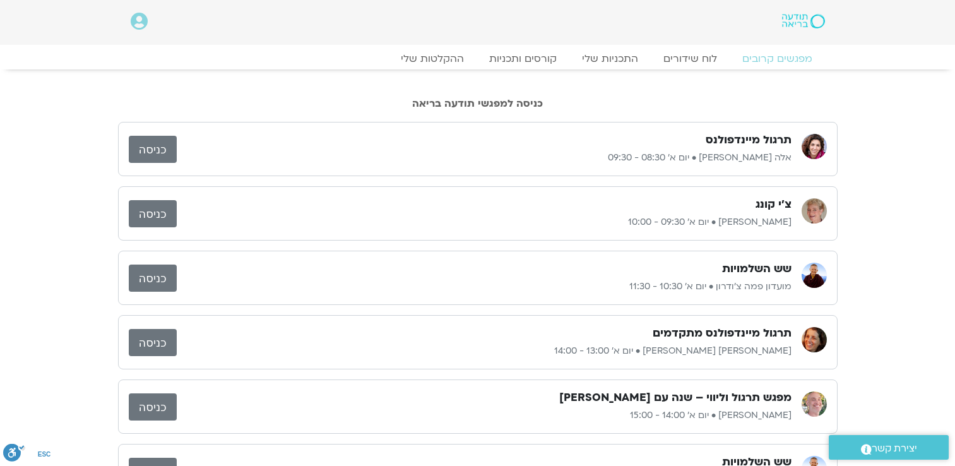 The image size is (955, 466). Describe the element at coordinates (523, 59) in the screenshot. I see `a: קורסים ותכניות` at that location.